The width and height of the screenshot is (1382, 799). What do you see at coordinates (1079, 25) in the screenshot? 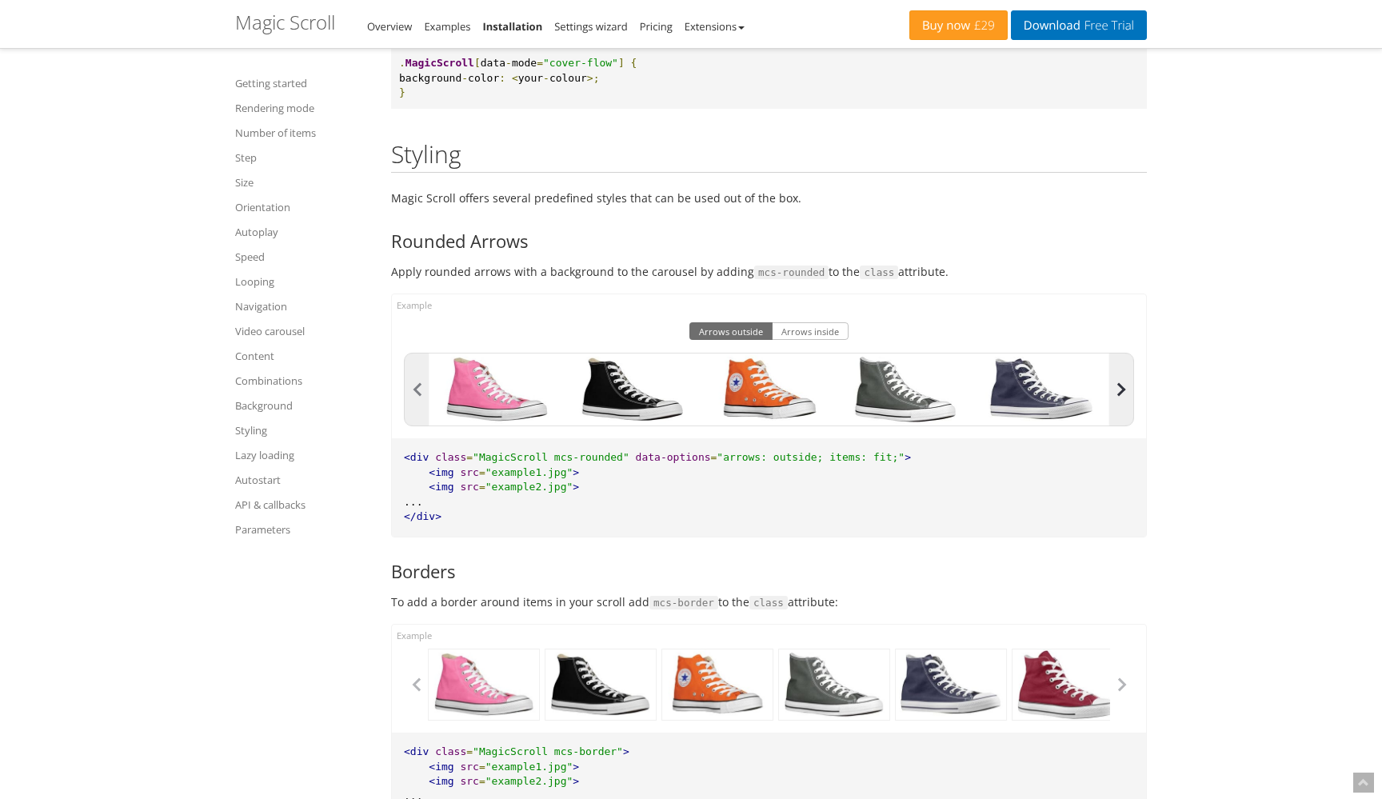
I see `a: DownloadFree Trial` at bounding box center [1079, 25].